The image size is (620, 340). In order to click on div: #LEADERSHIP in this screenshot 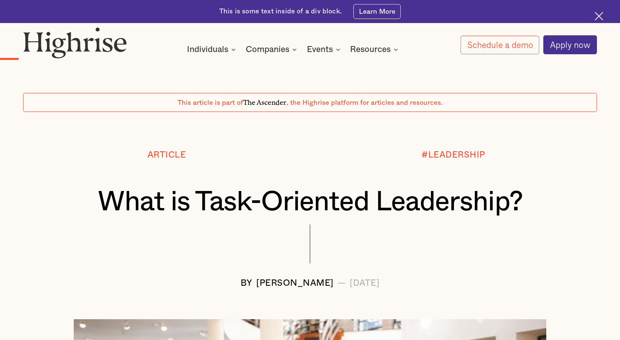, I will do `click(453, 156)`.